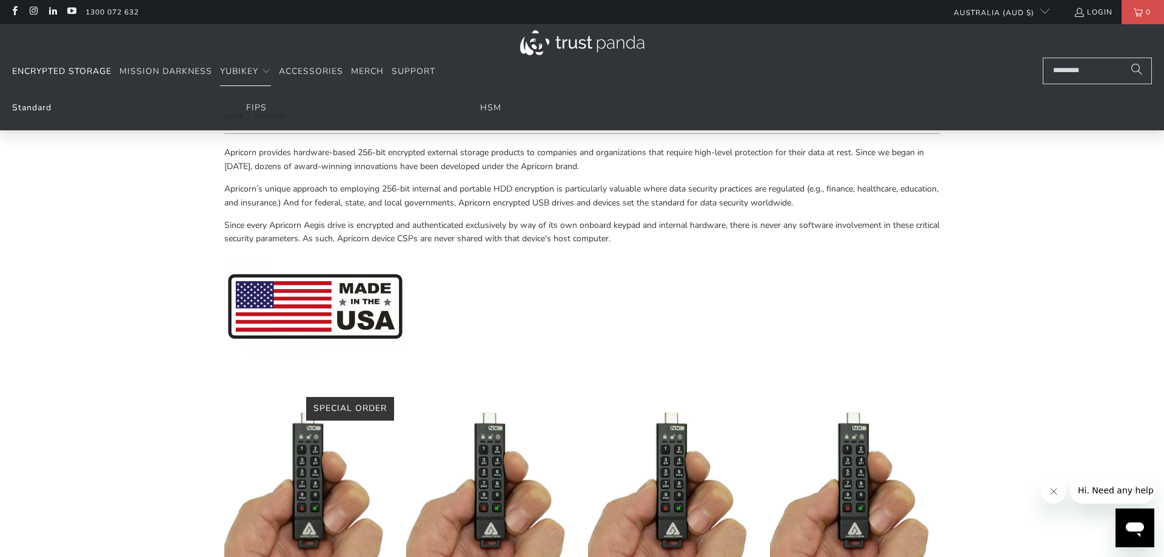 The width and height of the screenshot is (1164, 557). Describe the element at coordinates (62, 71) in the screenshot. I see `span: Encrypted Storage` at that location.